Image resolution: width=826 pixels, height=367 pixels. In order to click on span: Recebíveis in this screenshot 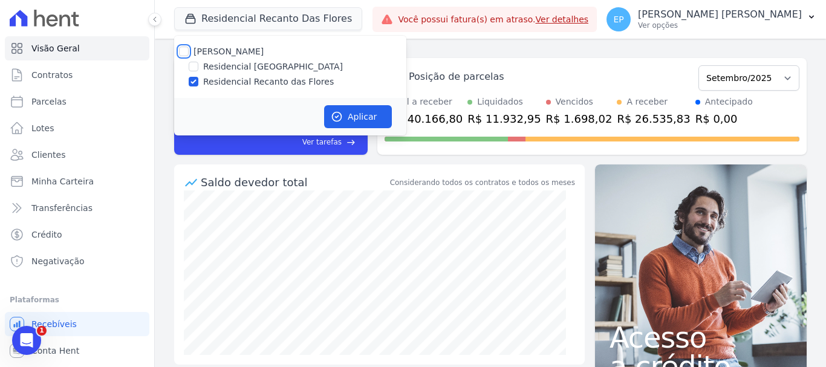, I will do `click(54, 324)`.